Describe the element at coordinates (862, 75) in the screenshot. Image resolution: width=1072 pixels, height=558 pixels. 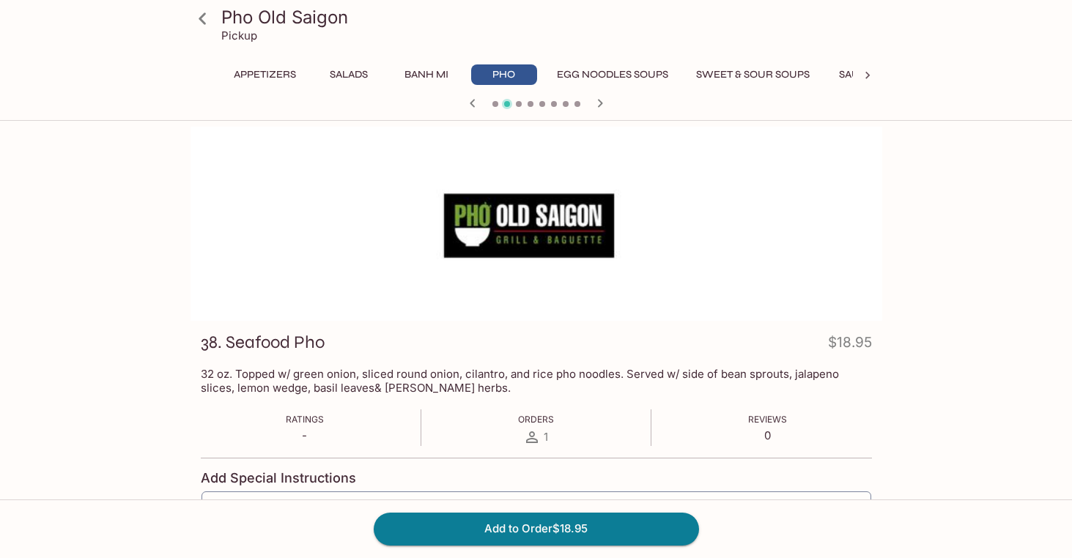
I see `button: Sautéed` at that location.